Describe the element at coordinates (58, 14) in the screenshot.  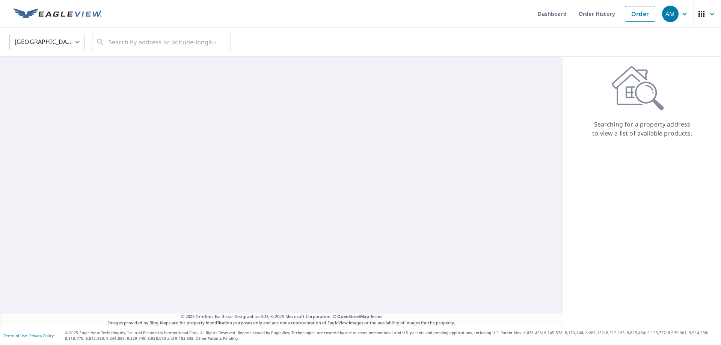
I see `img: EV Logo` at that location.